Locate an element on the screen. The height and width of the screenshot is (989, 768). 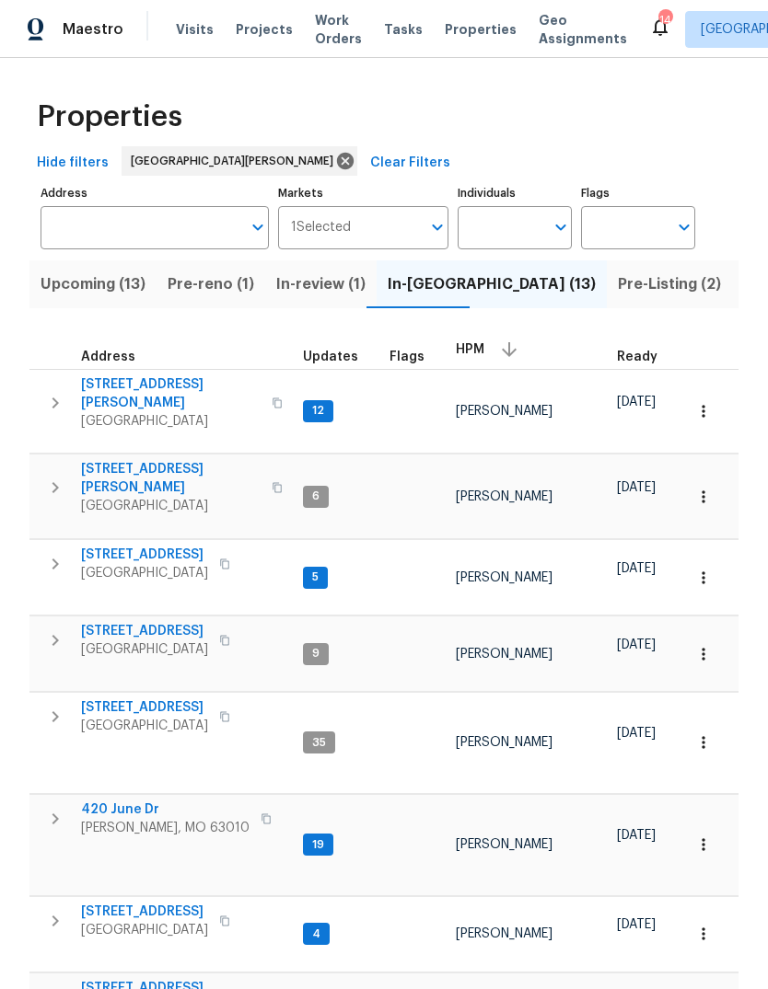
span: Maestro is located at coordinates (93, 29).